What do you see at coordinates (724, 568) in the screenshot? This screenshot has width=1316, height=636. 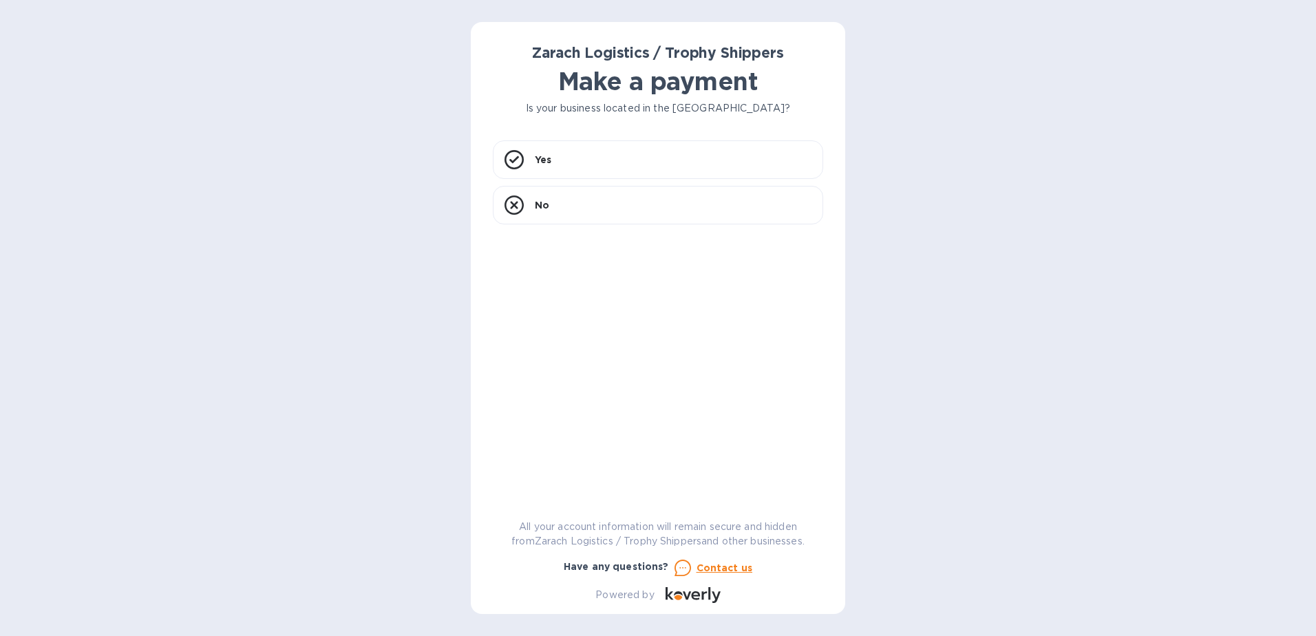 I see `u: Contact us` at bounding box center [724, 568].